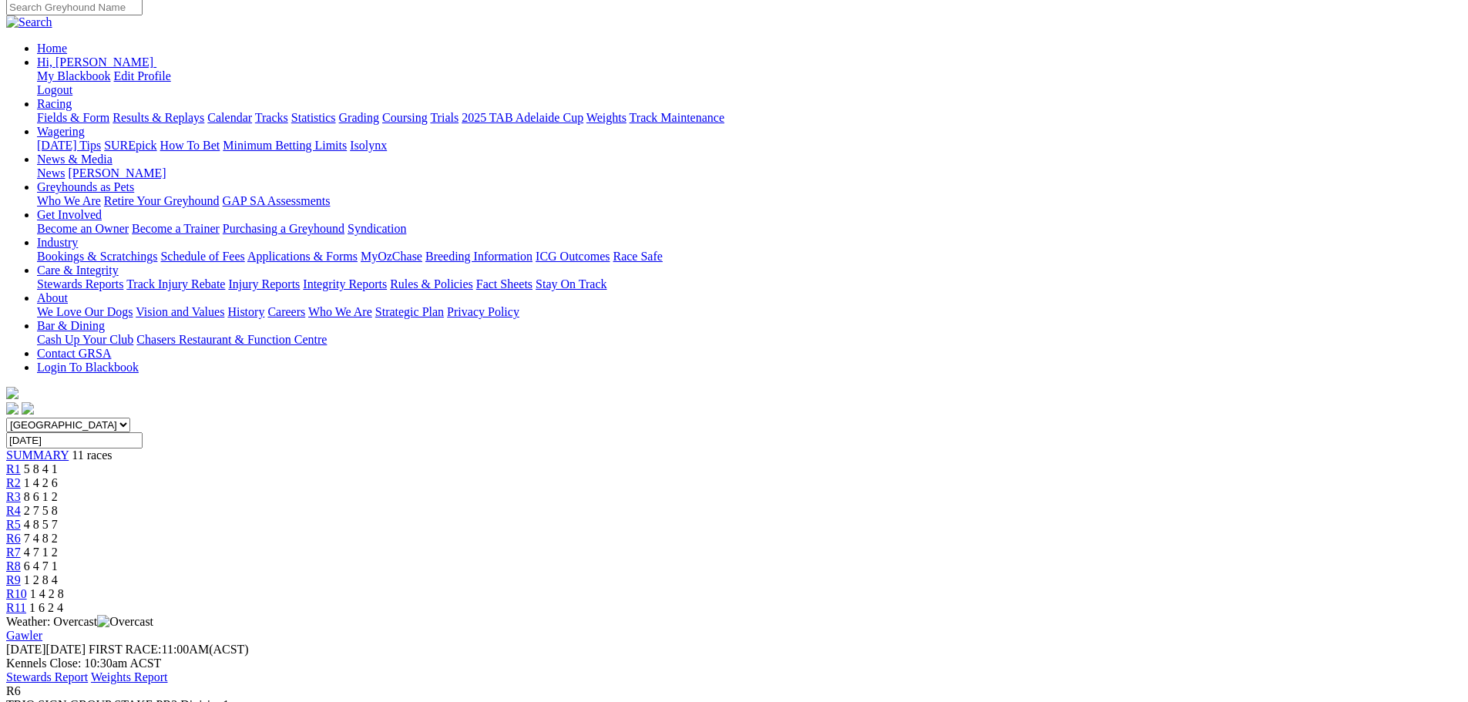 The height and width of the screenshot is (702, 1468). What do you see at coordinates (16, 593) in the screenshot?
I see `a: R10` at bounding box center [16, 593].